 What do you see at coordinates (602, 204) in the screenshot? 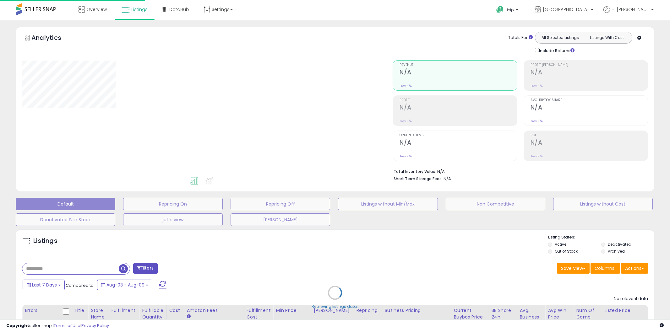
I see `button: Listings without Cost` at bounding box center [602, 204].